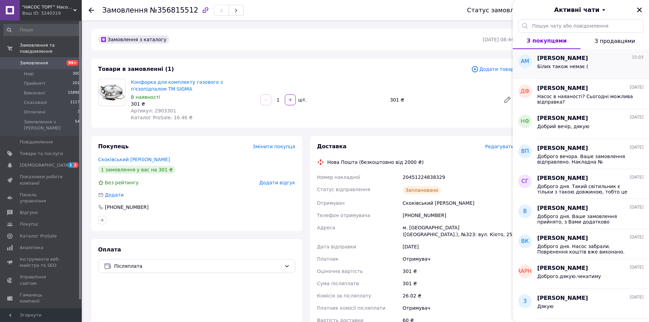  What do you see at coordinates (498, 10) in the screenshot?
I see `div: Статус замовлення` at bounding box center [498, 10].